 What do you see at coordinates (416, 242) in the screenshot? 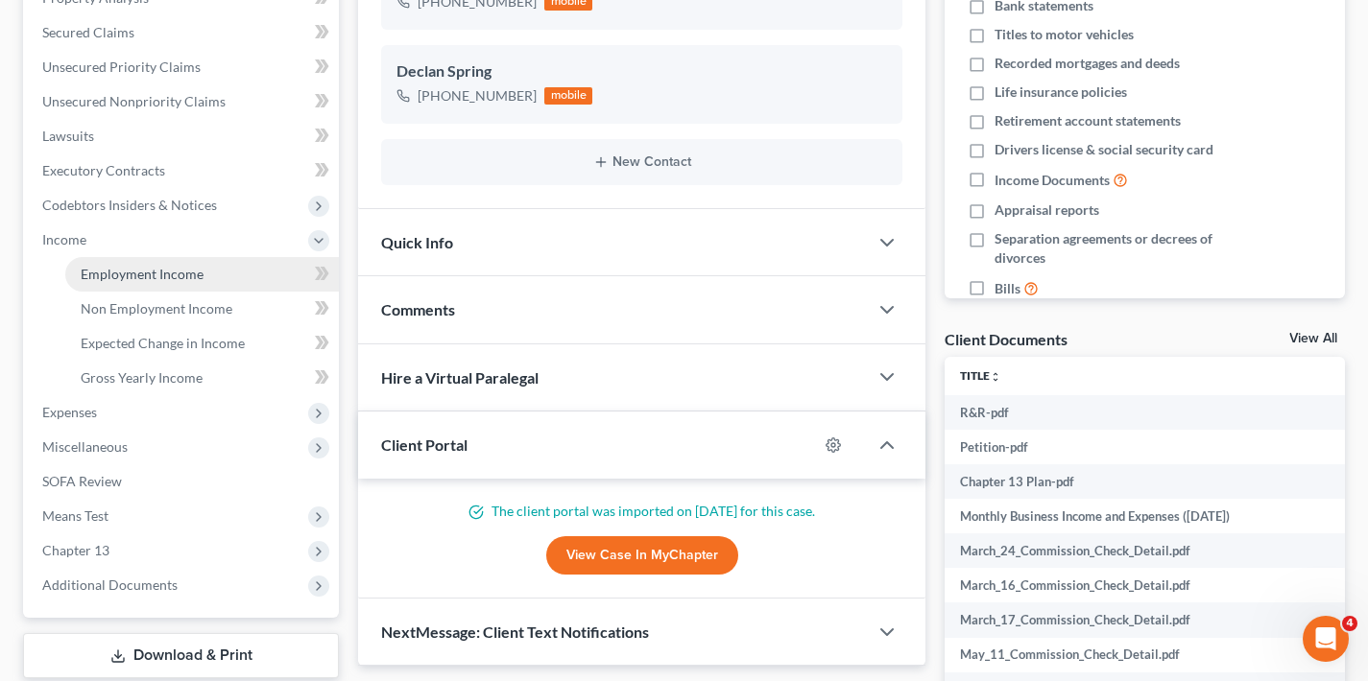
I see `span: Quick Info` at bounding box center [416, 242].